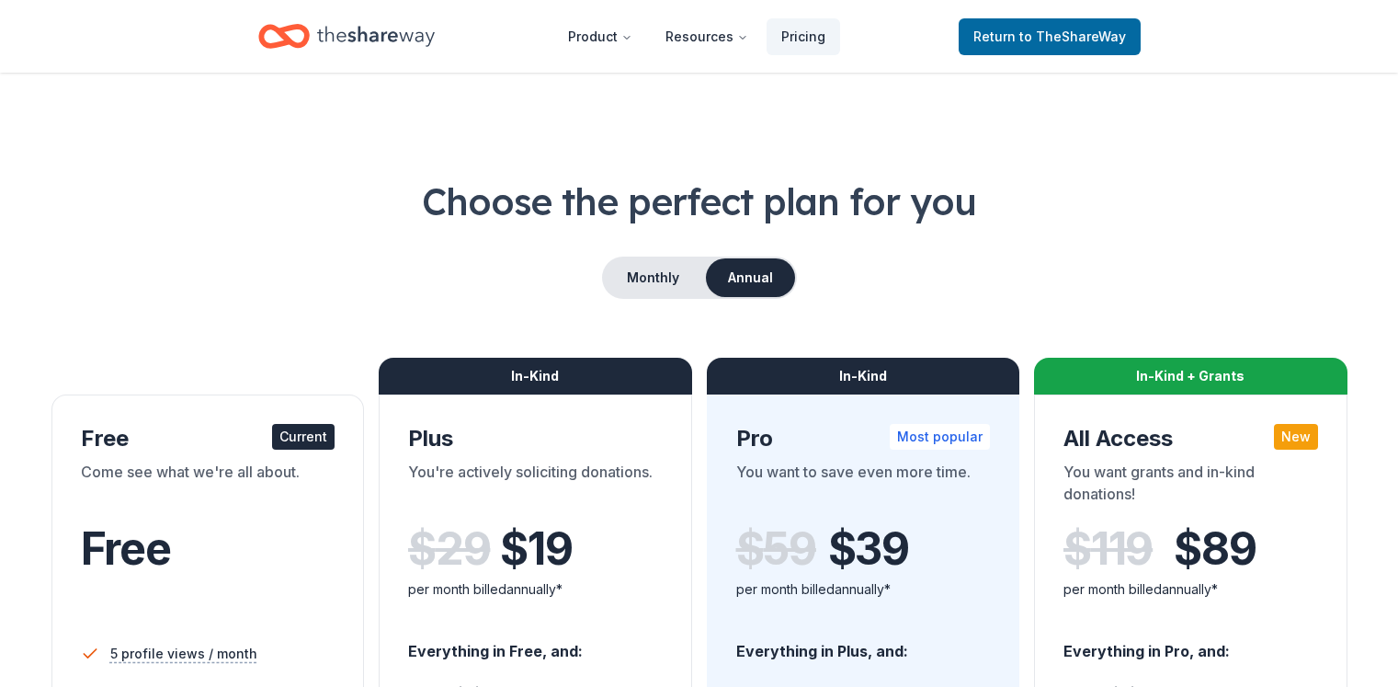 This screenshot has width=1398, height=687. Describe the element at coordinates (600, 37) in the screenshot. I see `button: Product` at that location.